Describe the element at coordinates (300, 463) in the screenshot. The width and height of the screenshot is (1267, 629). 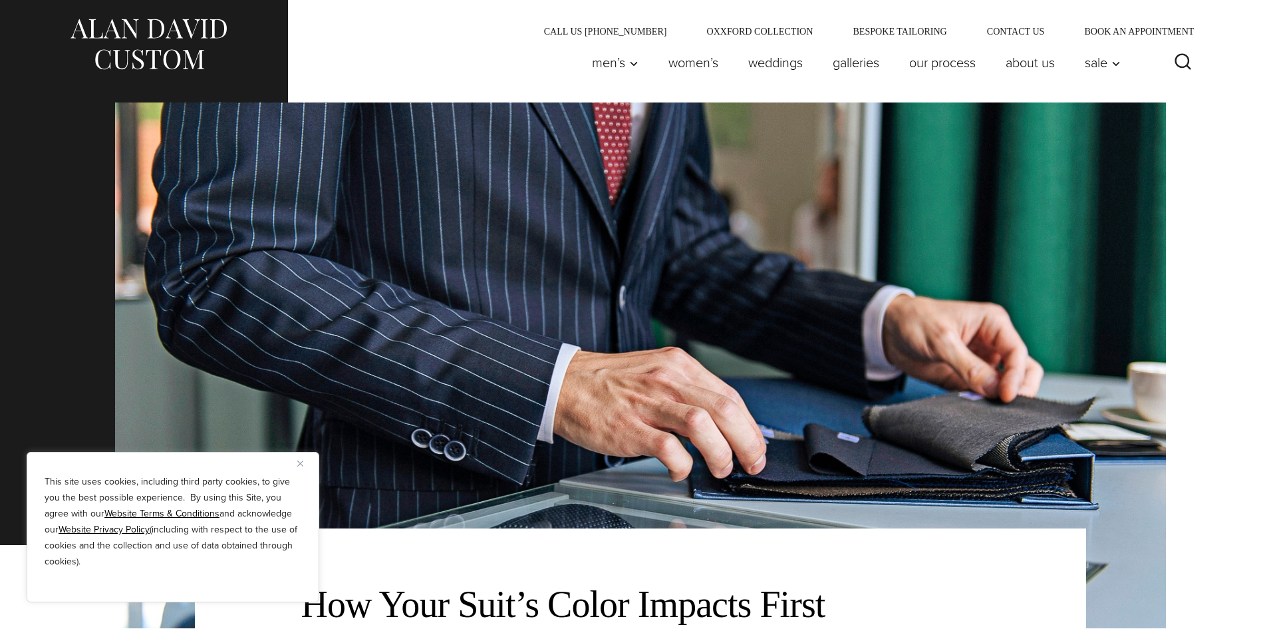
I see `img: Close` at that location.